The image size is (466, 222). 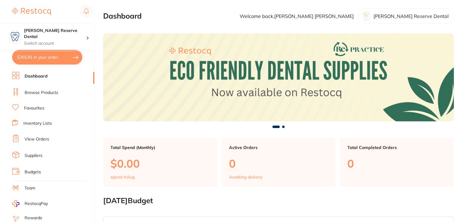 I want to click on h4: Logan Reserve Dental, so click(x=55, y=33).